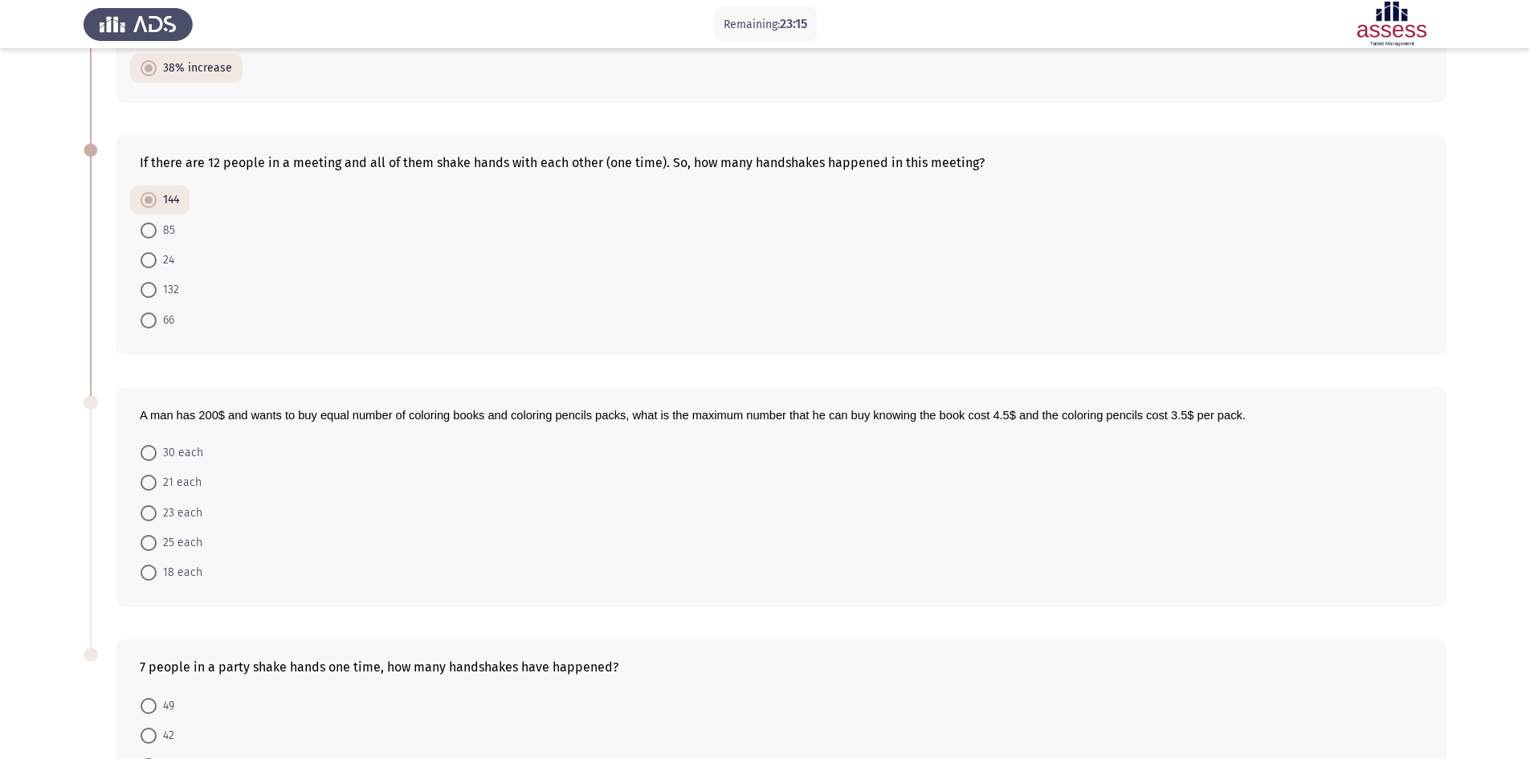 This screenshot has width=1530, height=759. I want to click on span: 24, so click(165, 260).